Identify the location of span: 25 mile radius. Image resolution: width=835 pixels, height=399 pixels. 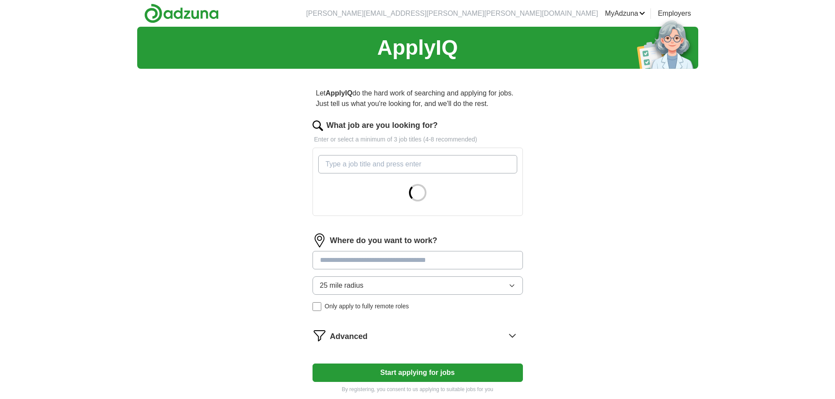
(342, 286).